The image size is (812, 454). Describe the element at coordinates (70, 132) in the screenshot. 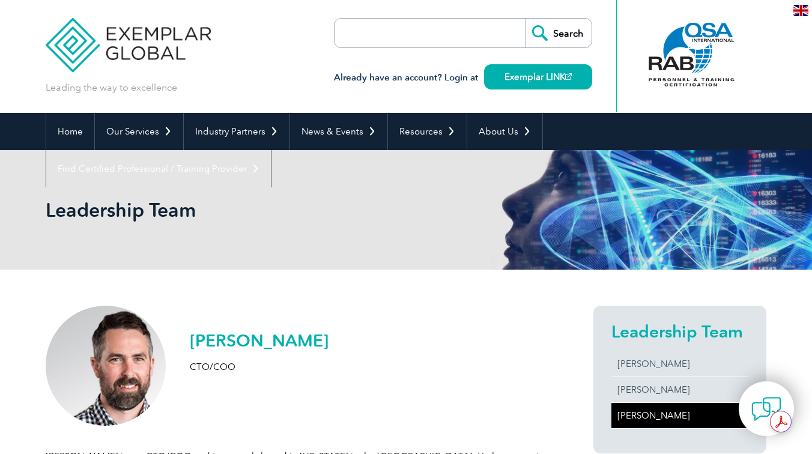

I see `a: Home` at that location.